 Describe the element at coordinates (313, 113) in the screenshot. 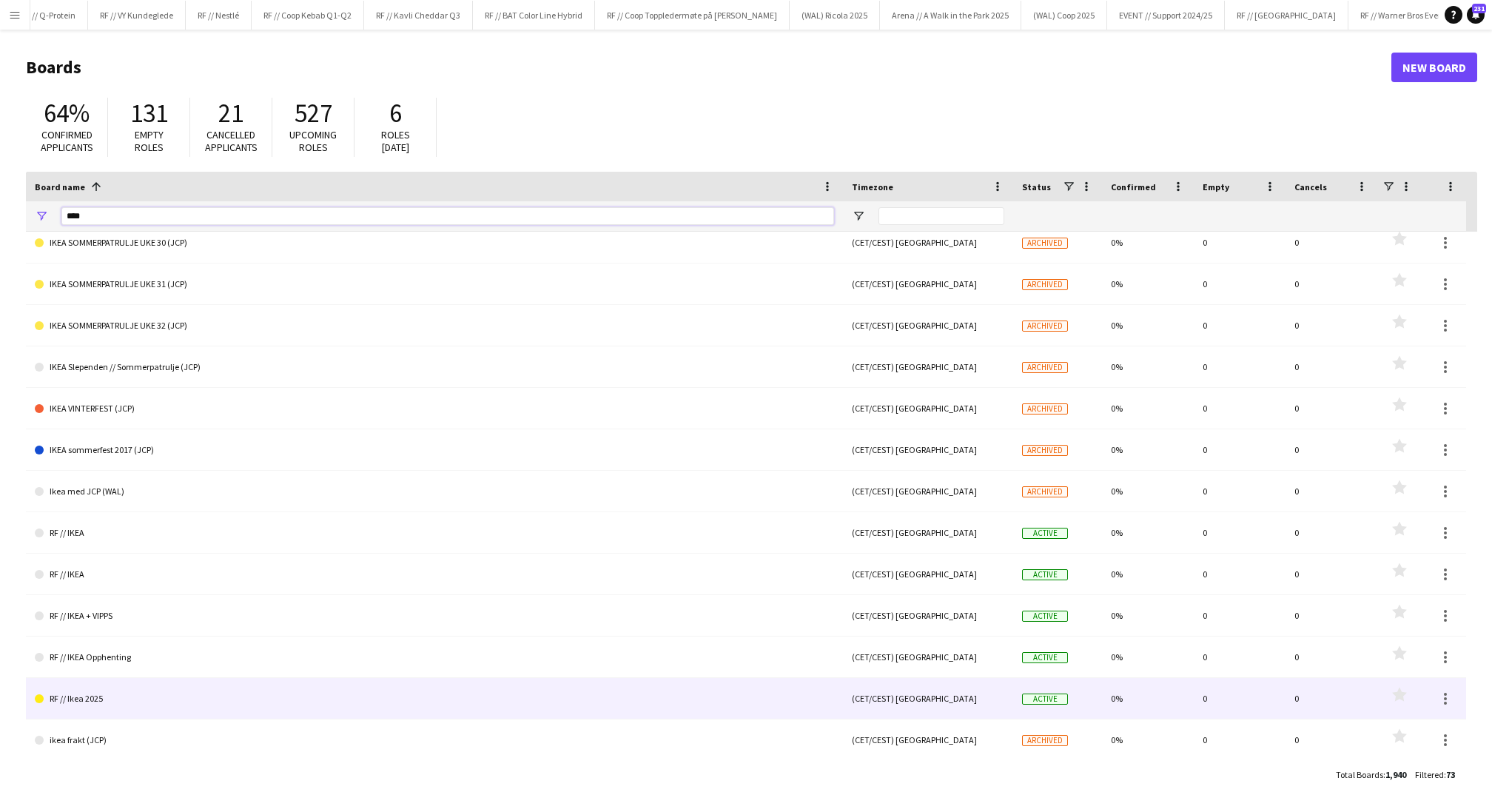

I see `span: 527` at that location.